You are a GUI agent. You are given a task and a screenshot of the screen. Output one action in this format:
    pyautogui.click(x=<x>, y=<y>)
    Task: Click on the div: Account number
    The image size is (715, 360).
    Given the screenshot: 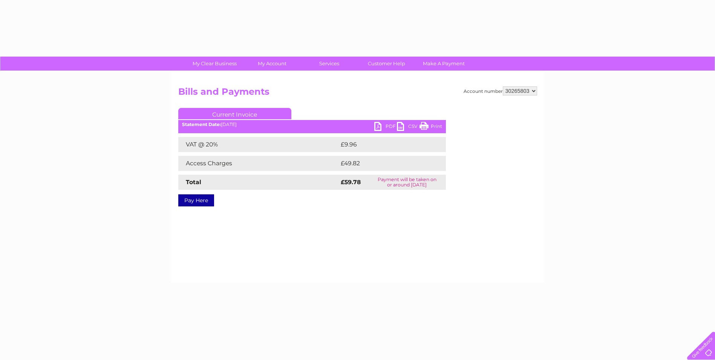 What is the action you would take?
    pyautogui.click(x=500, y=91)
    